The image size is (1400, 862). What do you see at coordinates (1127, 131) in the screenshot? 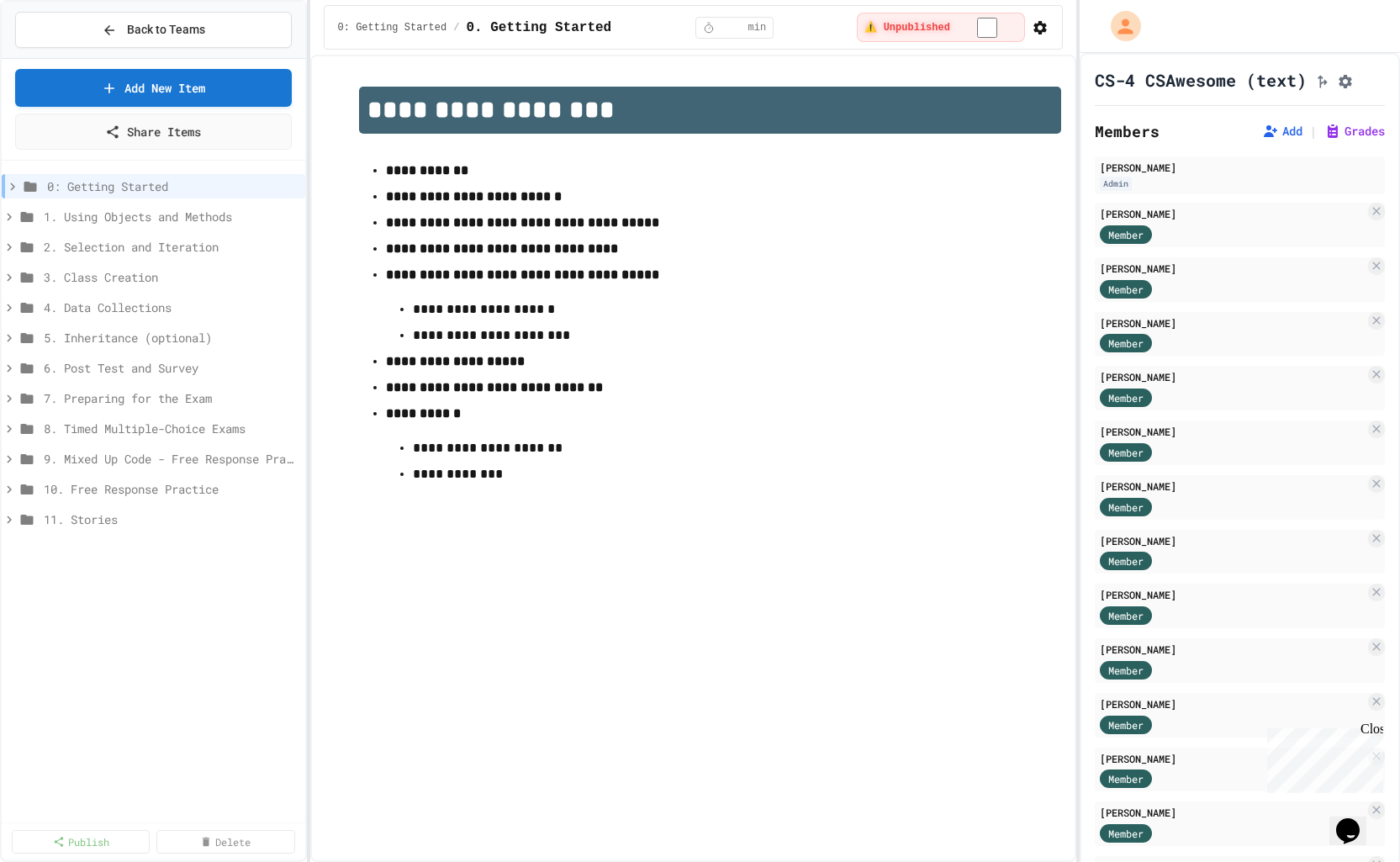
I see `h2: Members` at bounding box center [1127, 131].